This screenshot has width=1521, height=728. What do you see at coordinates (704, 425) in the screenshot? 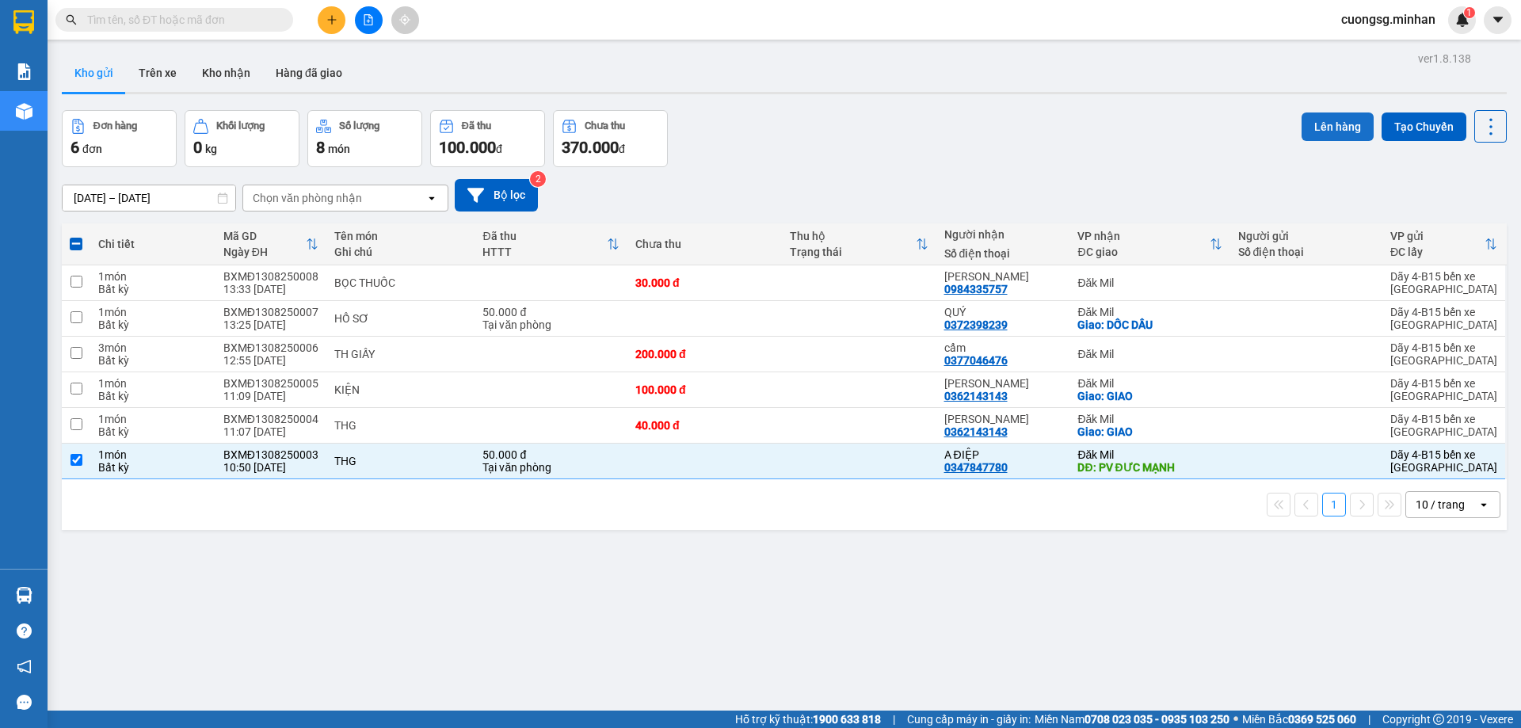
I see `div: 40.000 đ` at bounding box center [704, 425].